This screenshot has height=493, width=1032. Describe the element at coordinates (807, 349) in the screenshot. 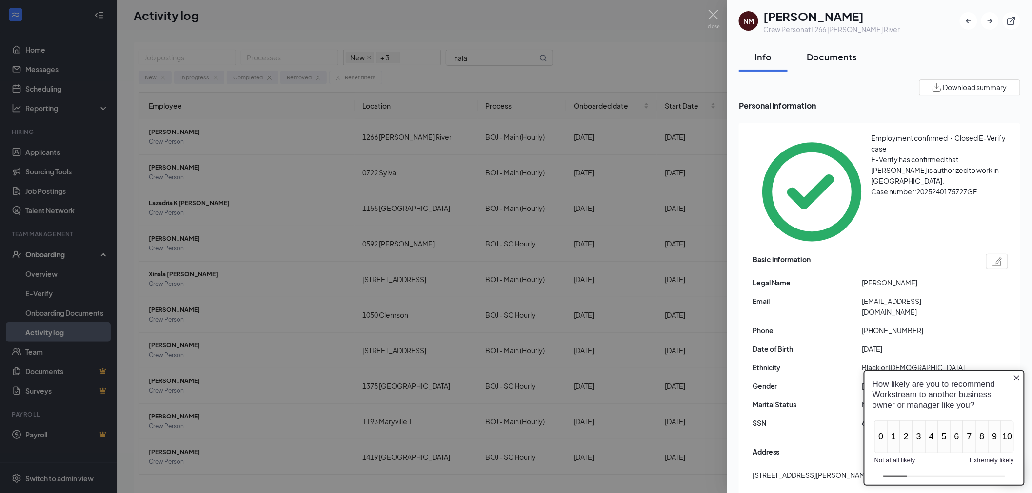

I see `span: Date of Birth` at that location.